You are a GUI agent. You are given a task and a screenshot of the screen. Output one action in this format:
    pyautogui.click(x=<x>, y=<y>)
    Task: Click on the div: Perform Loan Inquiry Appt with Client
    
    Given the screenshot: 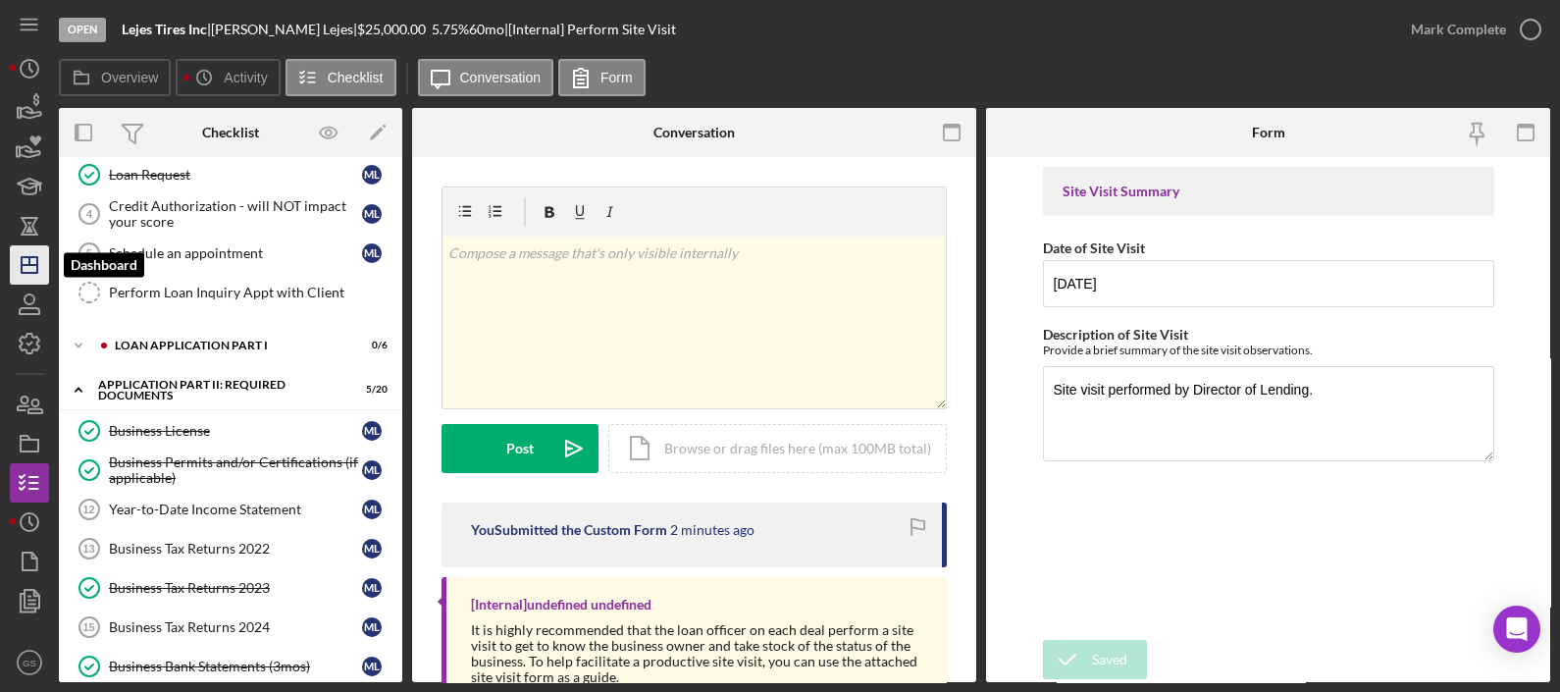 What is the action you would take?
    pyautogui.click(x=250, y=292)
    